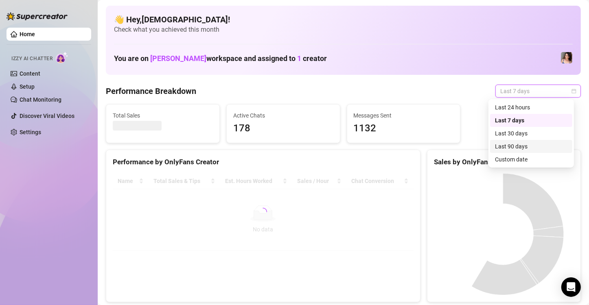 The width and height of the screenshot is (589, 305). I want to click on img: Lauren, so click(567, 58).